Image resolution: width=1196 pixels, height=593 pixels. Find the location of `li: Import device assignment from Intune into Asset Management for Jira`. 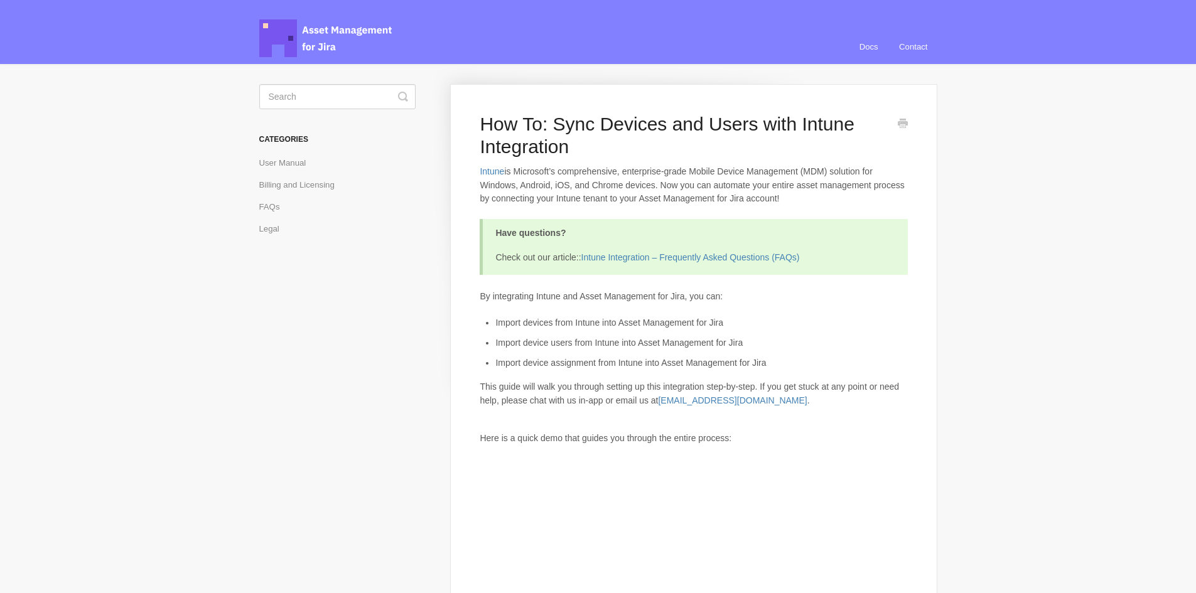

li: Import device assignment from Intune into Asset Management for Jira is located at coordinates (701, 363).